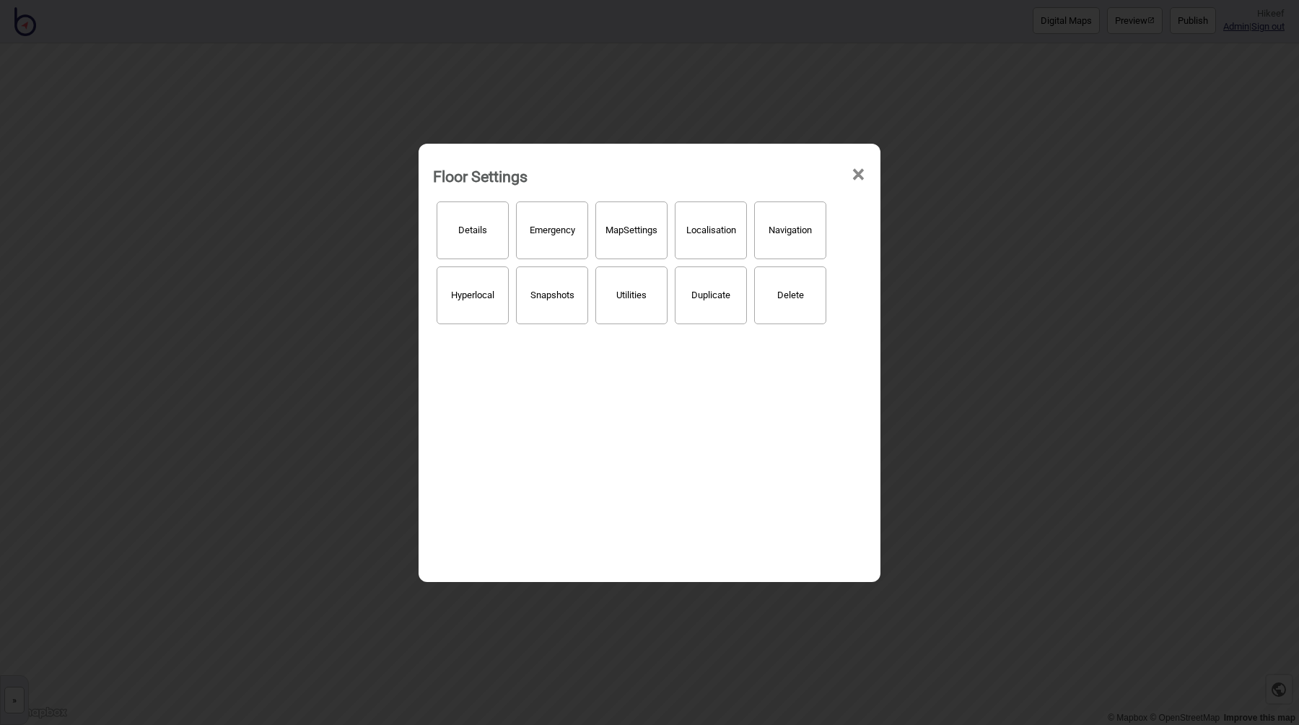 This screenshot has height=725, width=1299. Describe the element at coordinates (711, 230) in the screenshot. I see `button: Localisation` at that location.